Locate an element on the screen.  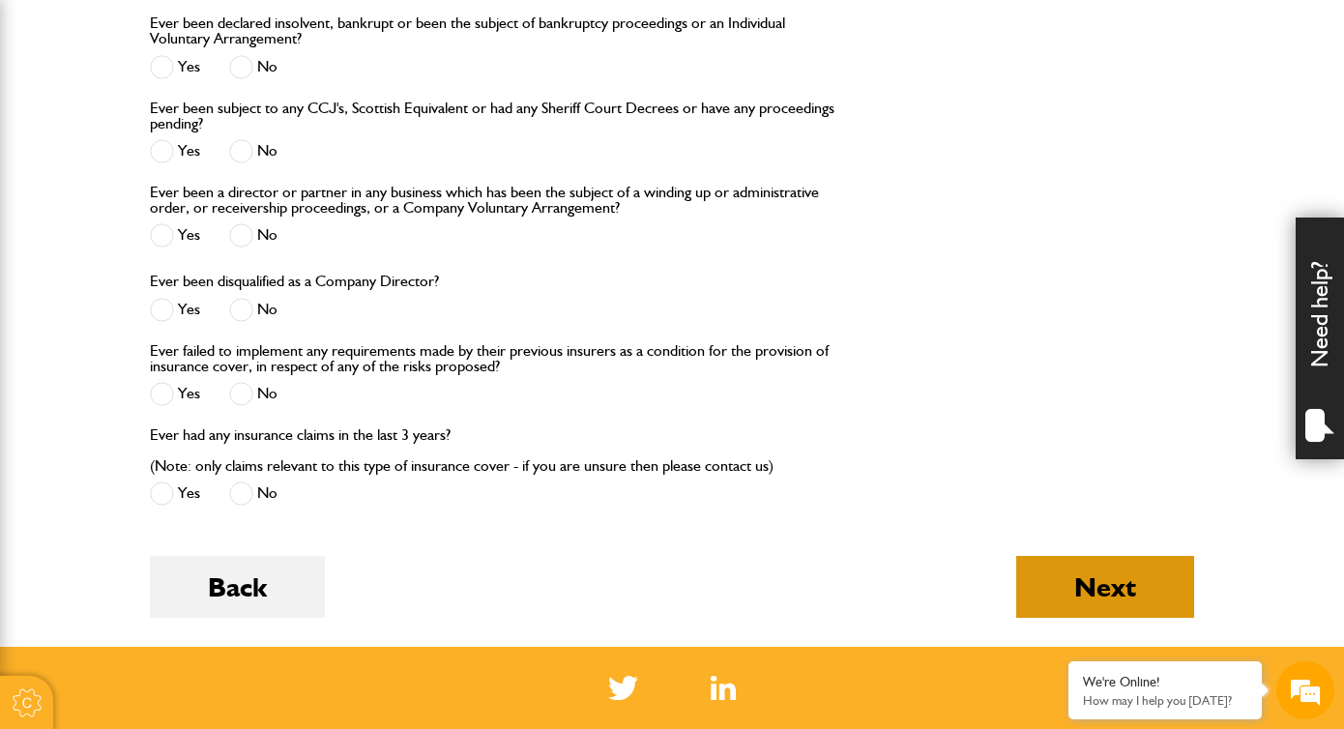
label: Ever been subject to any CCJ's, Scottish Equivalent or had any Sheriff Court Decrees or have any ... is located at coordinates (493, 116).